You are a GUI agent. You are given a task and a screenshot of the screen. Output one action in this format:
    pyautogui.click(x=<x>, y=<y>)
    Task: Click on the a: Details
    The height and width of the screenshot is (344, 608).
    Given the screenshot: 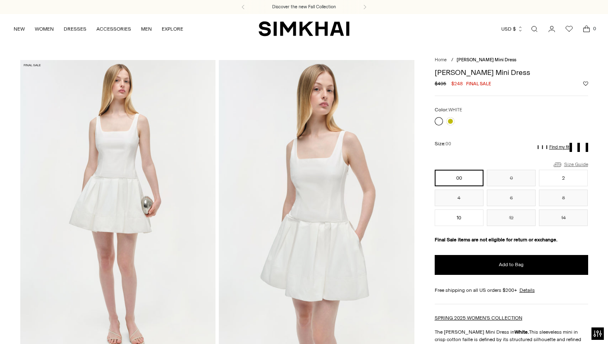 What is the action you would take?
    pyautogui.click(x=527, y=290)
    